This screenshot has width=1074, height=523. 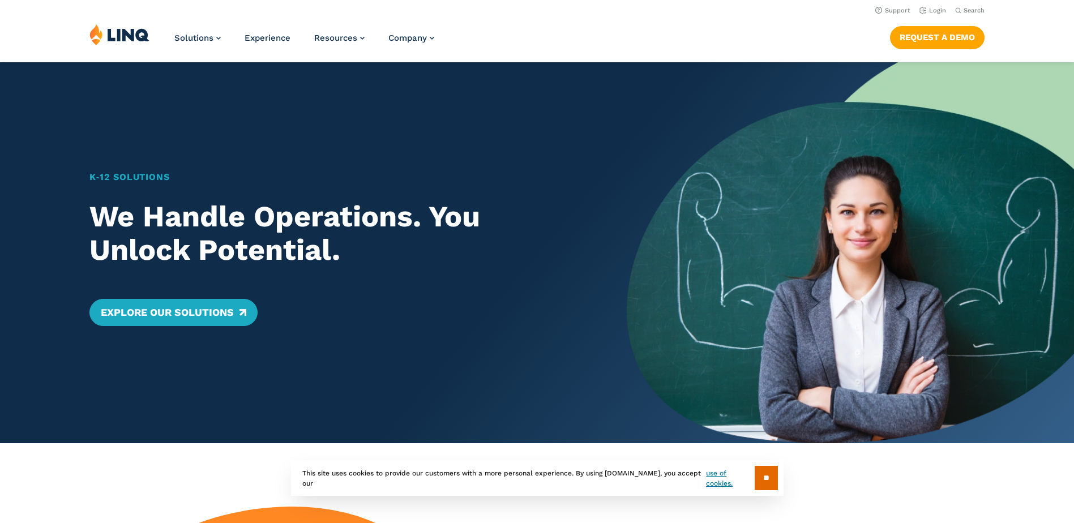 I want to click on a: Request a Demo, so click(x=937, y=37).